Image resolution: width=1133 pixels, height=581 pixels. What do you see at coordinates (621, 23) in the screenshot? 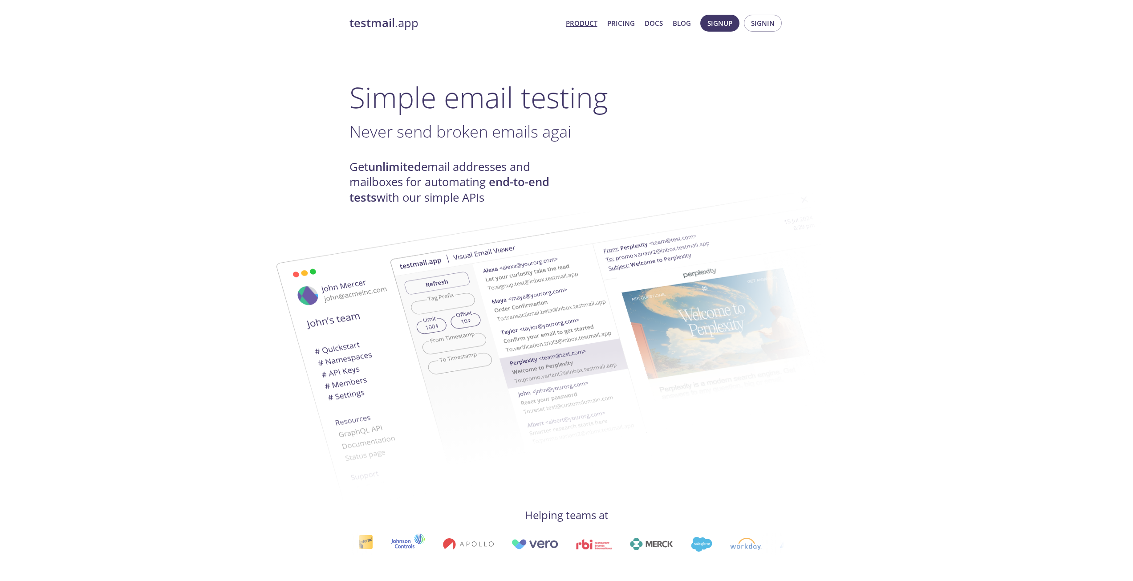
I see `a: Pricing` at bounding box center [621, 23].